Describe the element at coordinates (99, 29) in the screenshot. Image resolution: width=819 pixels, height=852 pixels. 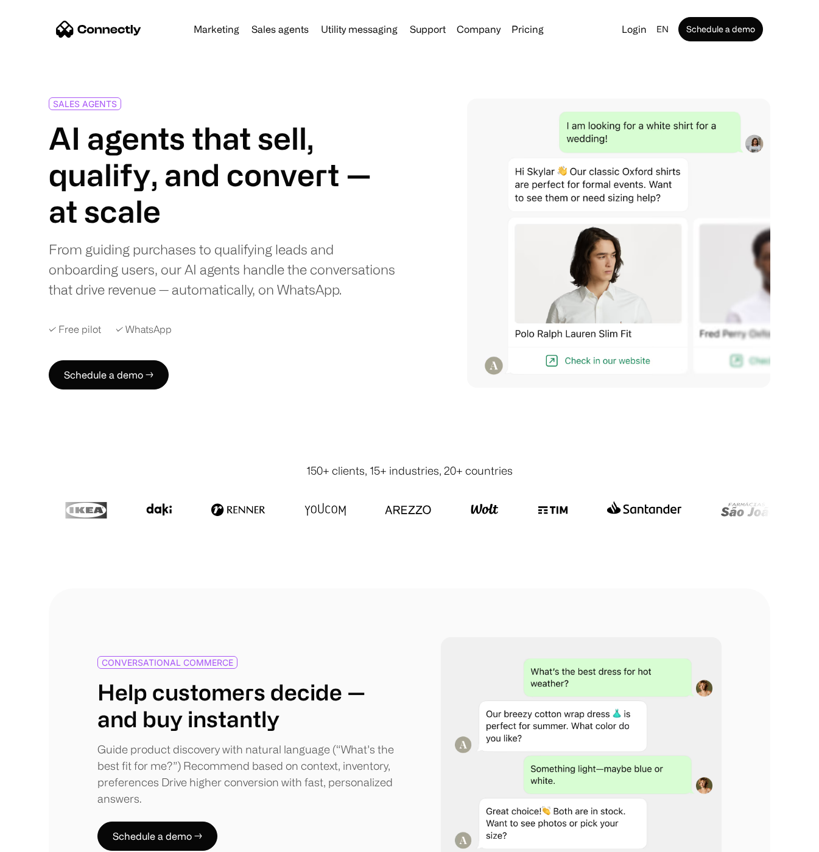
I see `a: home` at that location.